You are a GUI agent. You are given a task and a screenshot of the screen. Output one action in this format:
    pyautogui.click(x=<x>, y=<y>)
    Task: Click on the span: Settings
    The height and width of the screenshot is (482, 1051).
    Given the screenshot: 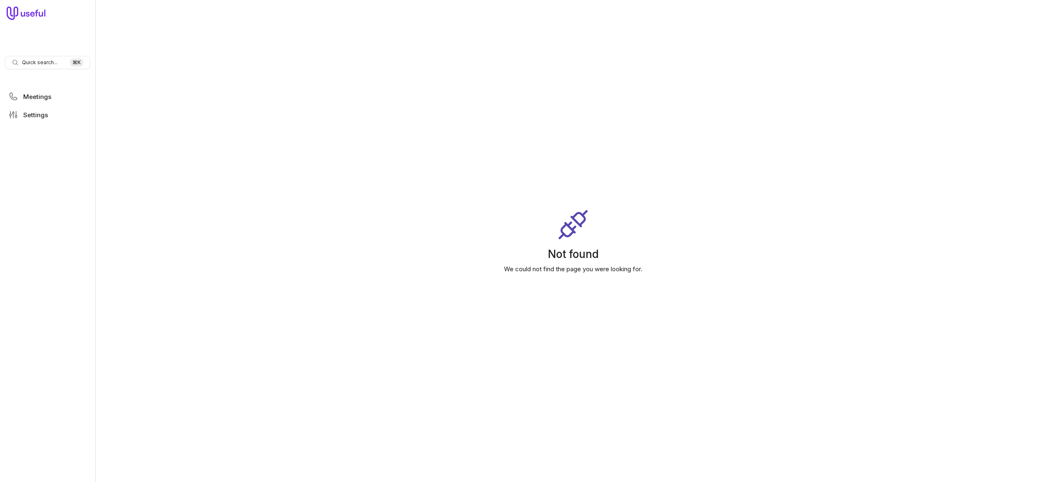 What is the action you would take?
    pyautogui.click(x=36, y=115)
    